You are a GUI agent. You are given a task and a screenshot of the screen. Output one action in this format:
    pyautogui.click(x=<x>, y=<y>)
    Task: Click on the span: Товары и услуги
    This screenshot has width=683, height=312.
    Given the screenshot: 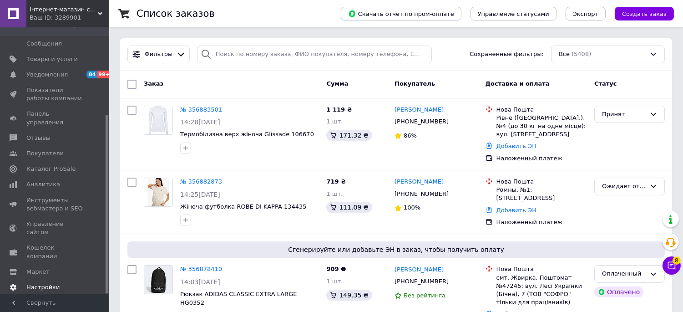 What is the action you would take?
    pyautogui.click(x=52, y=59)
    